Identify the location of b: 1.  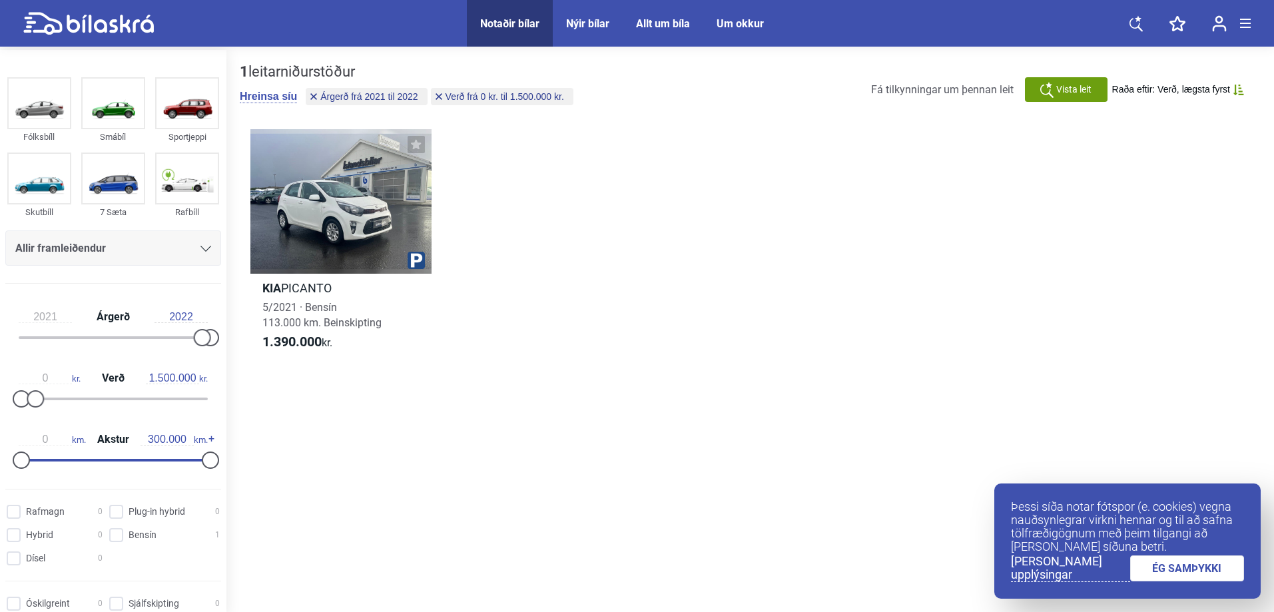
(244, 71).